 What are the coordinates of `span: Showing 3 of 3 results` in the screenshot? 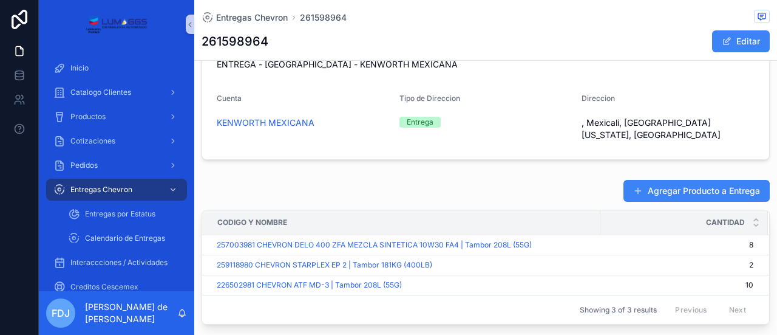 It's located at (618, 310).